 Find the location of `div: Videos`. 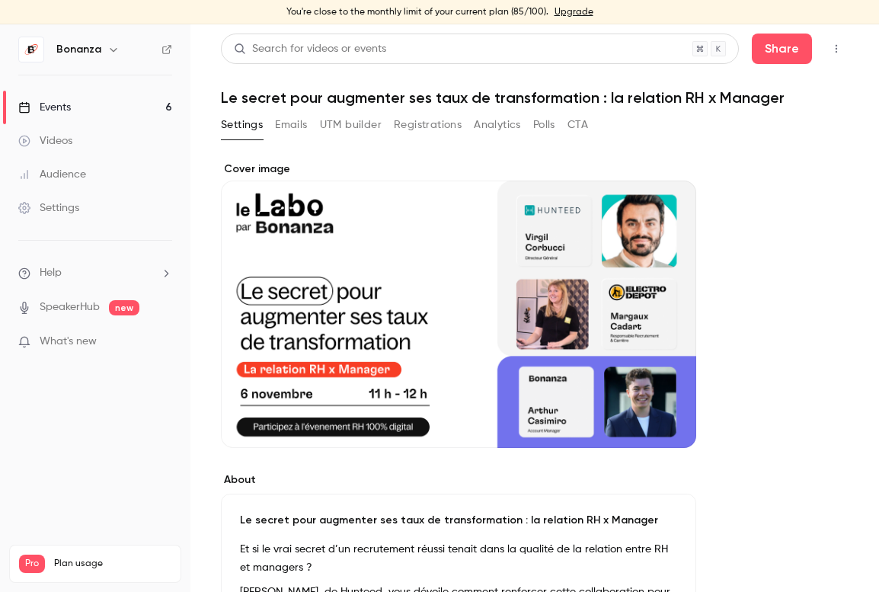

div: Videos is located at coordinates (45, 141).